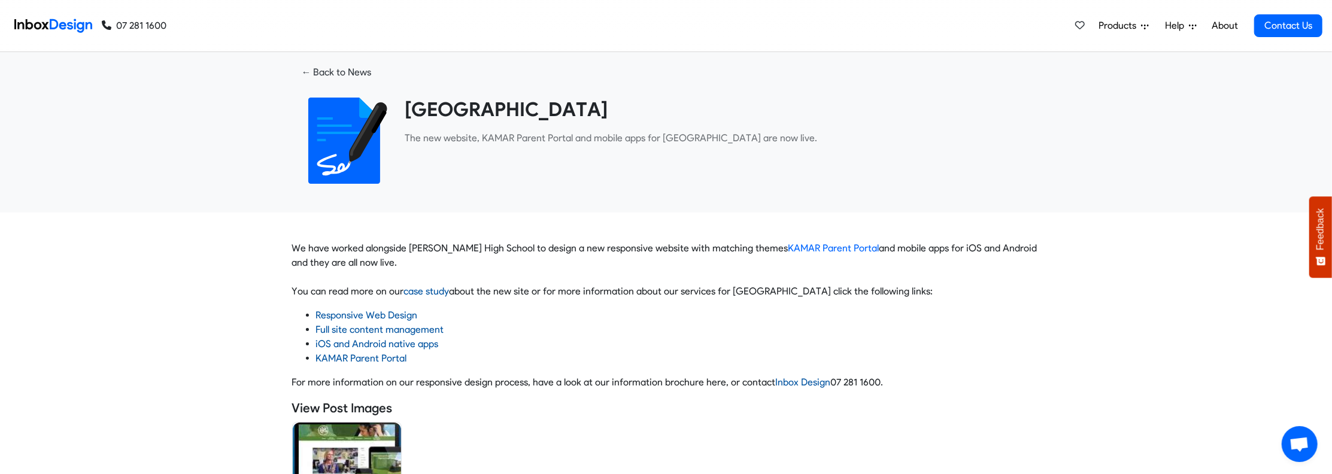 The width and height of the screenshot is (1332, 474). What do you see at coordinates (1320, 237) in the screenshot?
I see `button: Feedback - Show survey` at bounding box center [1320, 237].